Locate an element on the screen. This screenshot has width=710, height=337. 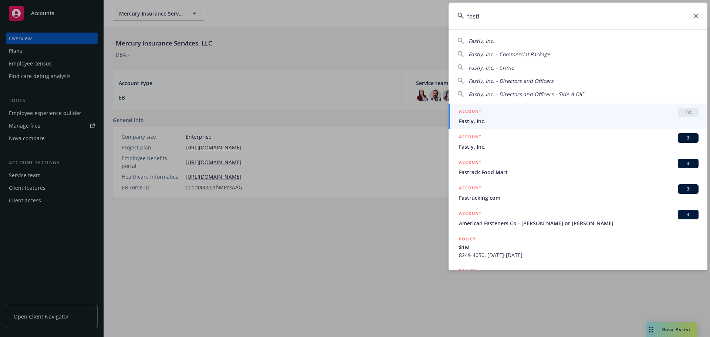
a: ACCOUNTBIFastly, Inc. is located at coordinates (578, 142).